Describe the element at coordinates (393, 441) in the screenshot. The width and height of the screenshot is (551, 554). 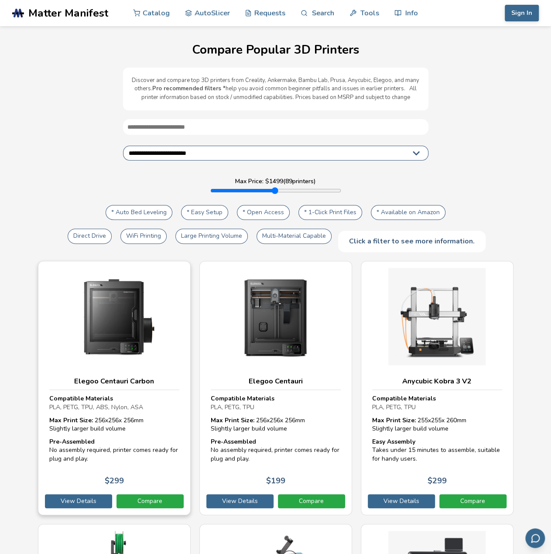
I see `strong: Easy Assembly` at that location.